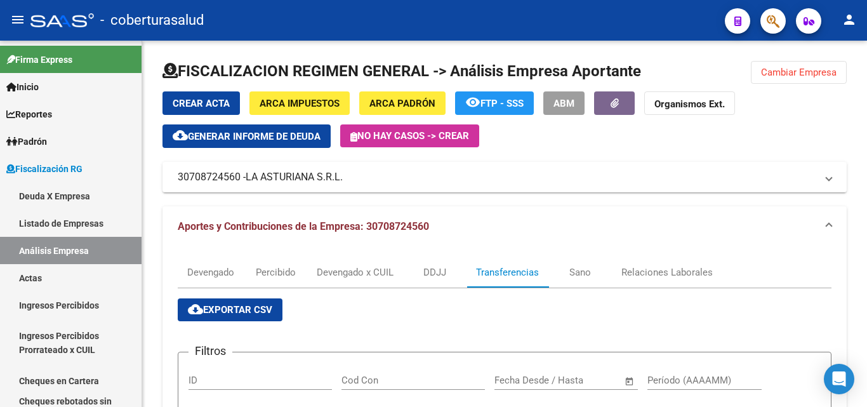 Image resolution: width=867 pixels, height=407 pixels. What do you see at coordinates (798, 72) in the screenshot?
I see `span: Cambiar Empresa` at bounding box center [798, 72].